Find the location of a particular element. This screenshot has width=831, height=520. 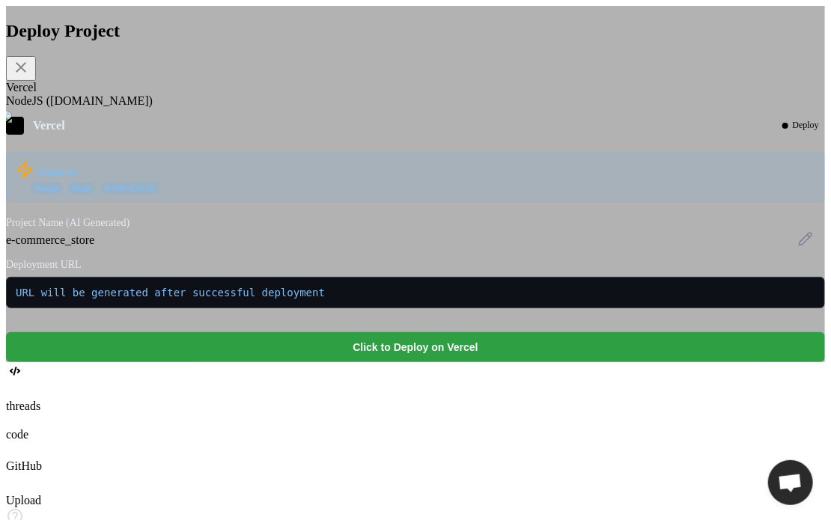

span: HTML/CSS/JS is located at coordinates (130, 188).